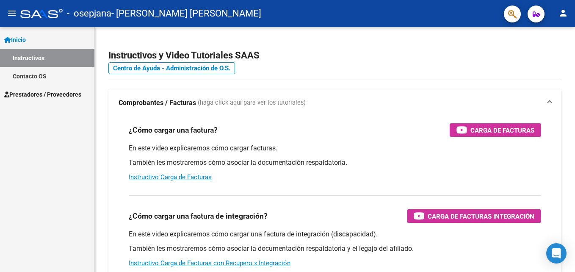 The width and height of the screenshot is (575, 272). I want to click on h3: ¿Cómo cargar una factura?, so click(173, 130).